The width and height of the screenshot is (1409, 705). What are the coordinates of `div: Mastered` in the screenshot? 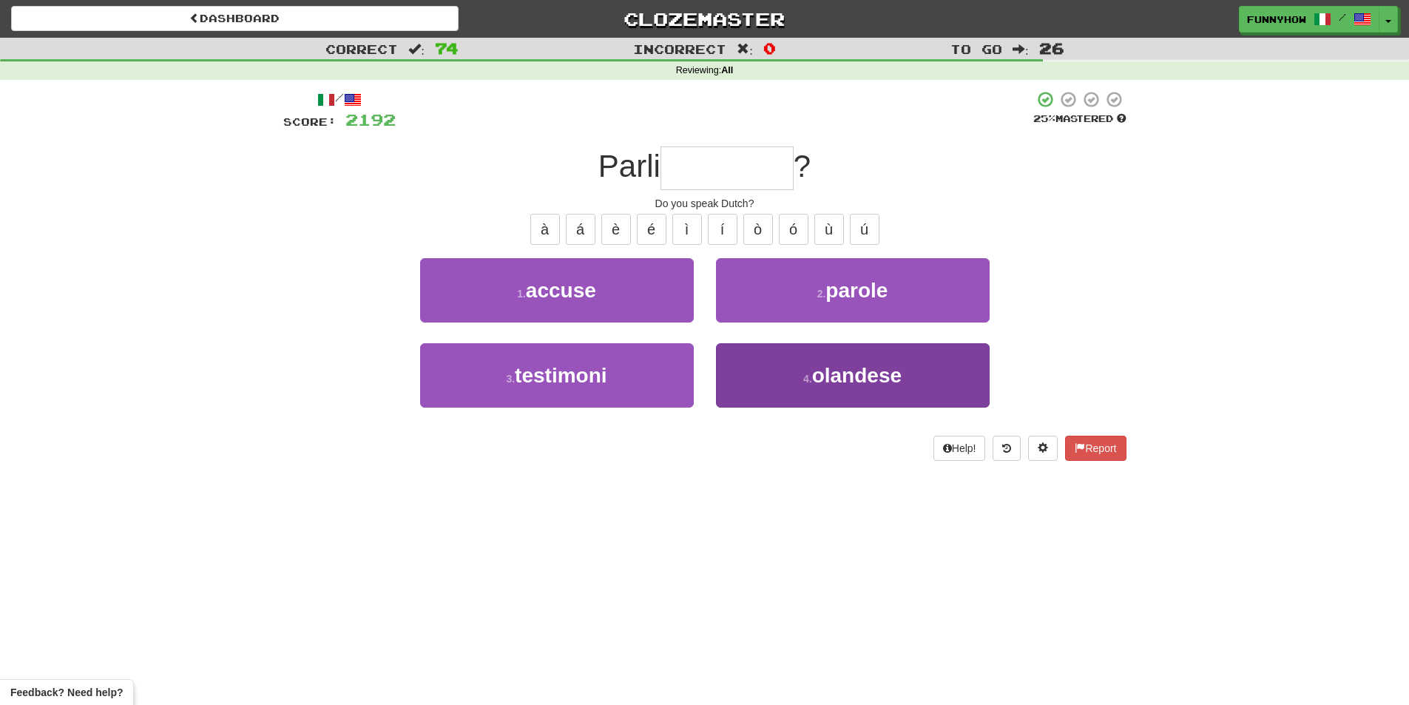 It's located at (1080, 119).